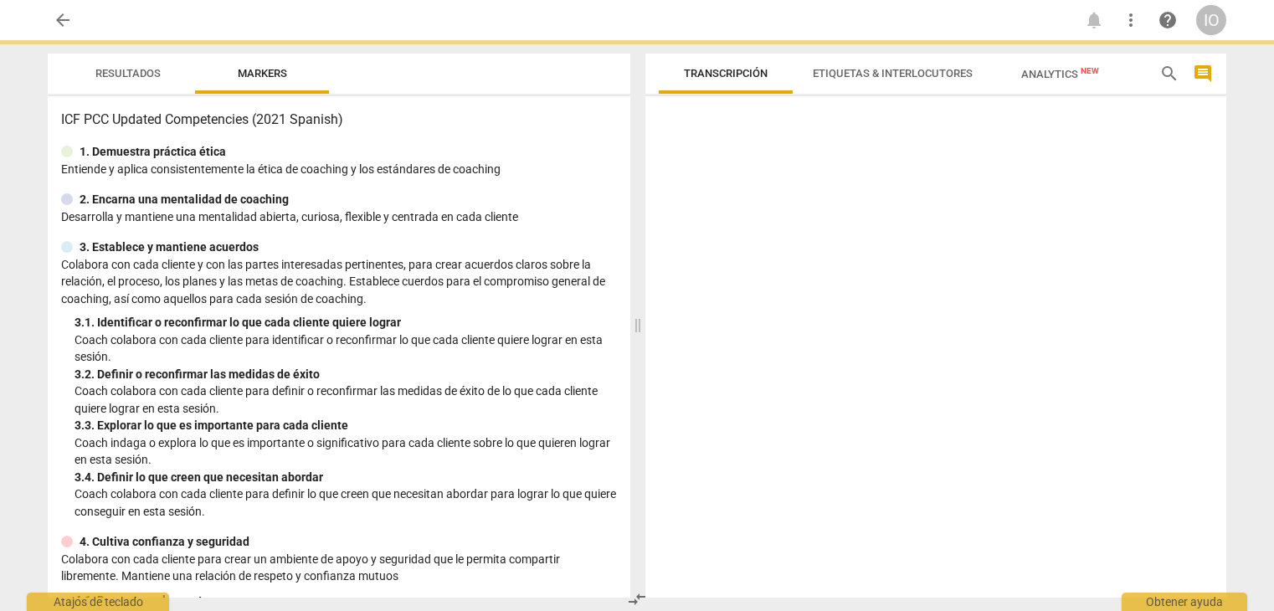 The image size is (1274, 611). I want to click on span: Analytics, so click(1059, 74).